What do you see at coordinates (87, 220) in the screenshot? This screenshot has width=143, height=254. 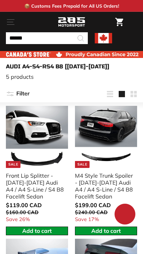 I see `span: Save 17%` at bounding box center [87, 220].